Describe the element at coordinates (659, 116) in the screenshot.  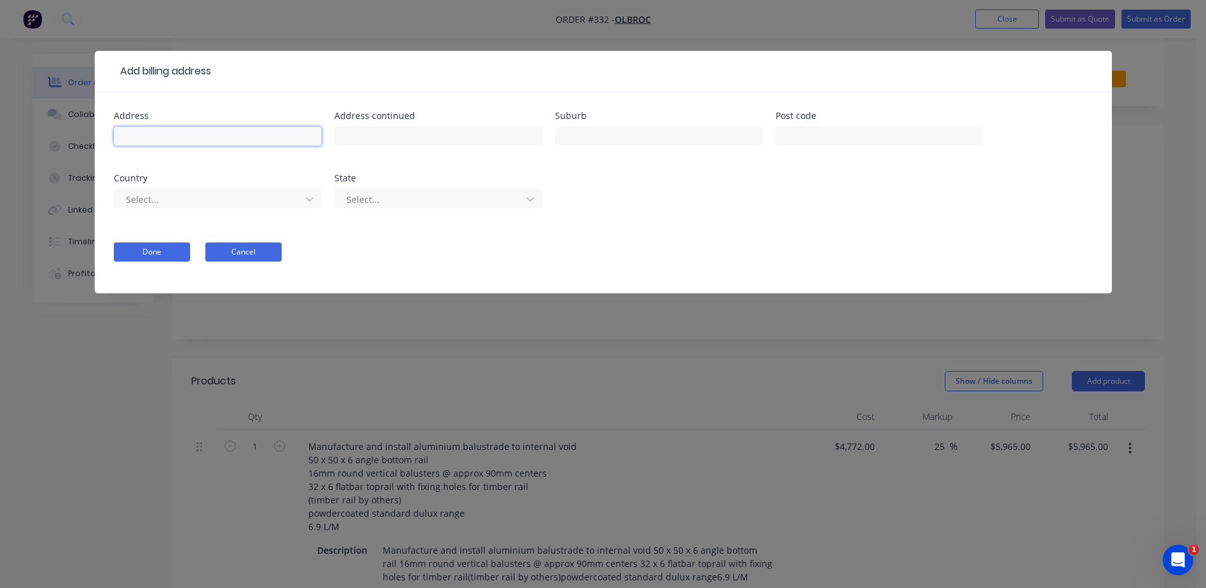
I see `div: Suburb` at that location.